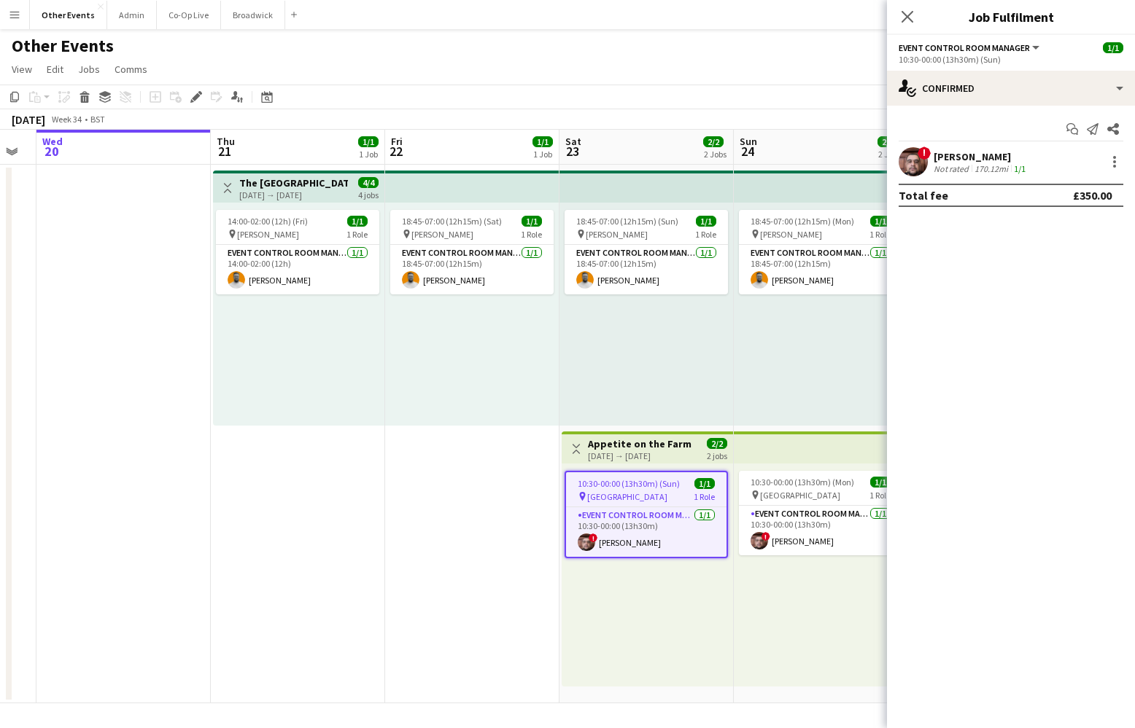 Image resolution: width=1135 pixels, height=728 pixels. What do you see at coordinates (395, 151) in the screenshot?
I see `span: 22` at bounding box center [395, 151].